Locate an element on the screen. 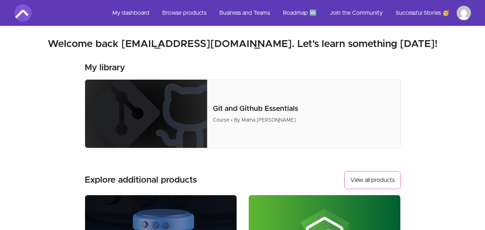 The height and width of the screenshot is (230, 485). a: Join the Community is located at coordinates (356, 13).